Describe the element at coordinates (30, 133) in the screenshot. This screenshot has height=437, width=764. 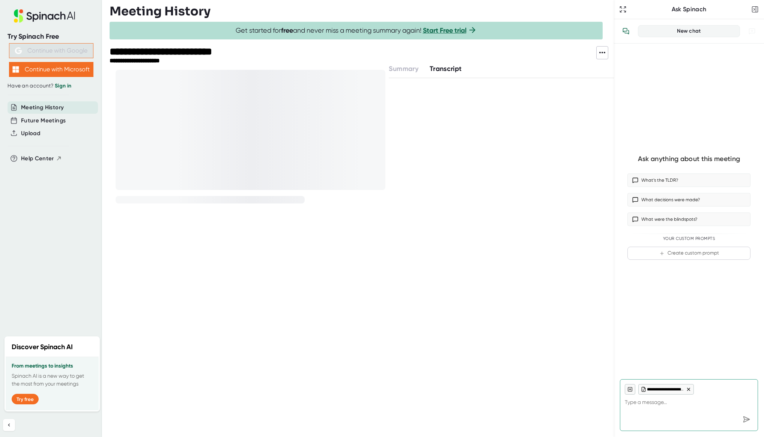
I see `span: Upload` at that location.